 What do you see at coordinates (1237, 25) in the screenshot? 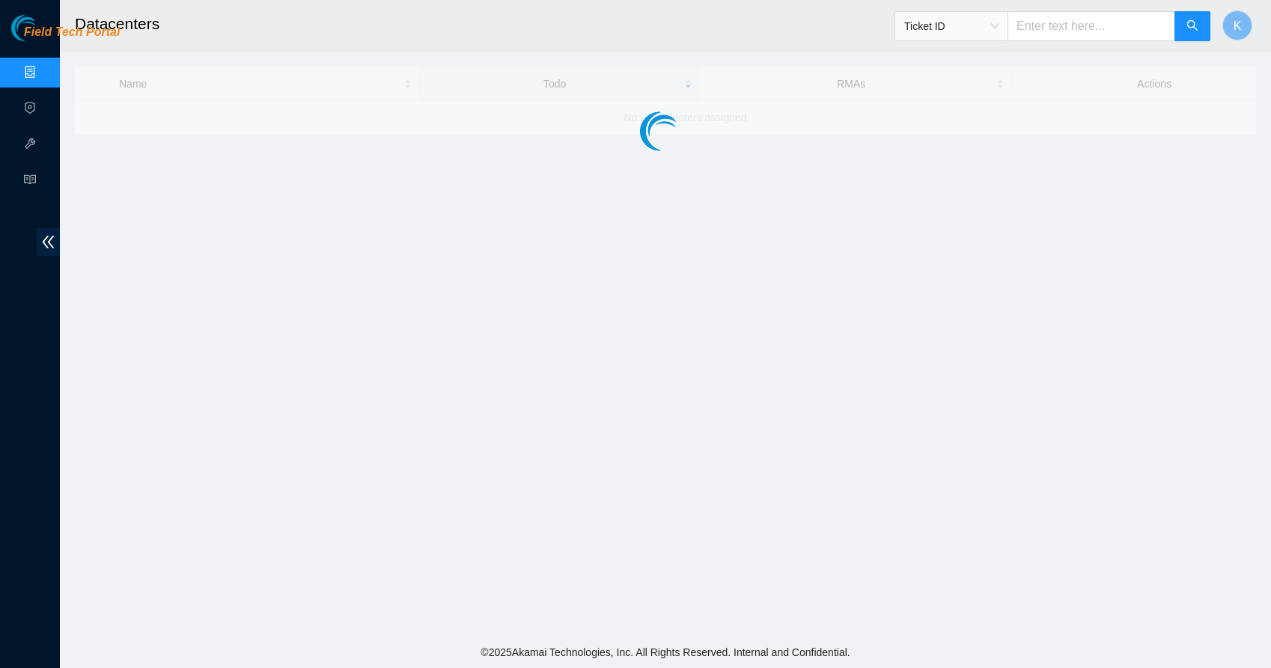
I see `button: K` at bounding box center [1237, 25].